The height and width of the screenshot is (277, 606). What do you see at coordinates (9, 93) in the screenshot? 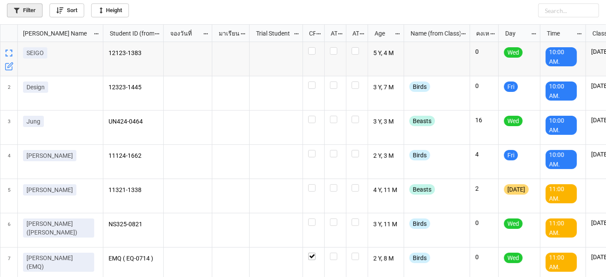
I see `span: 2` at bounding box center [9, 93].